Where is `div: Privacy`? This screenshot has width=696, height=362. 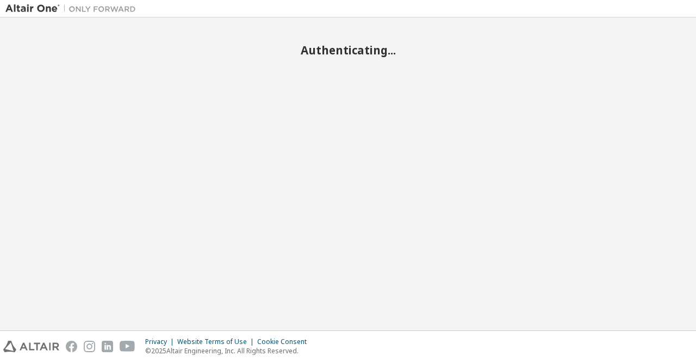
div: Privacy is located at coordinates (161, 342).